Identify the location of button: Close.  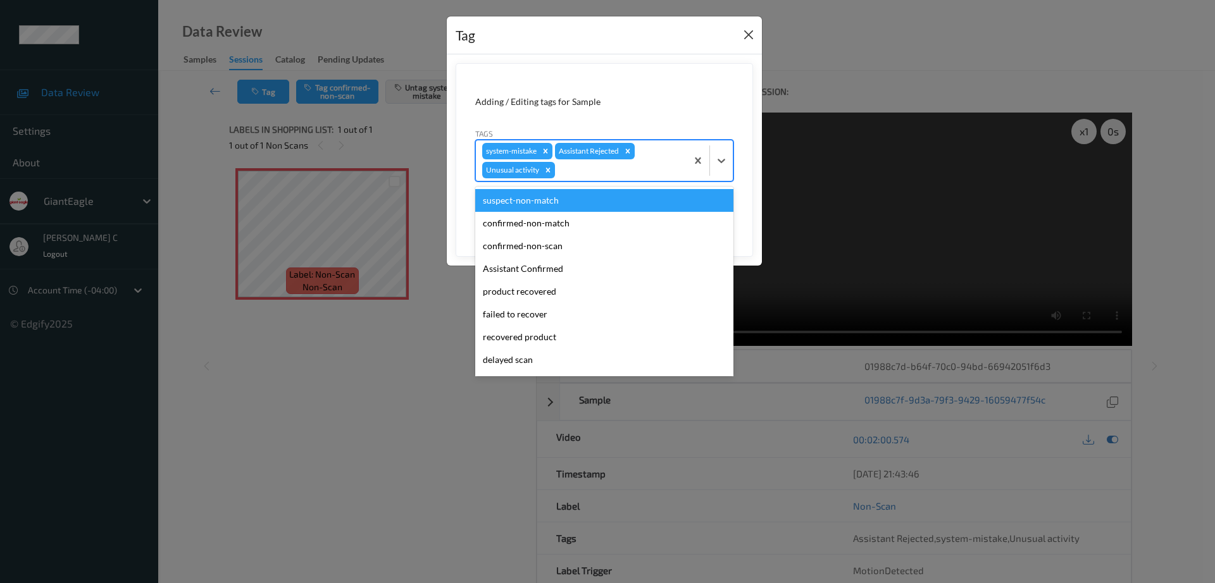
(748, 35).